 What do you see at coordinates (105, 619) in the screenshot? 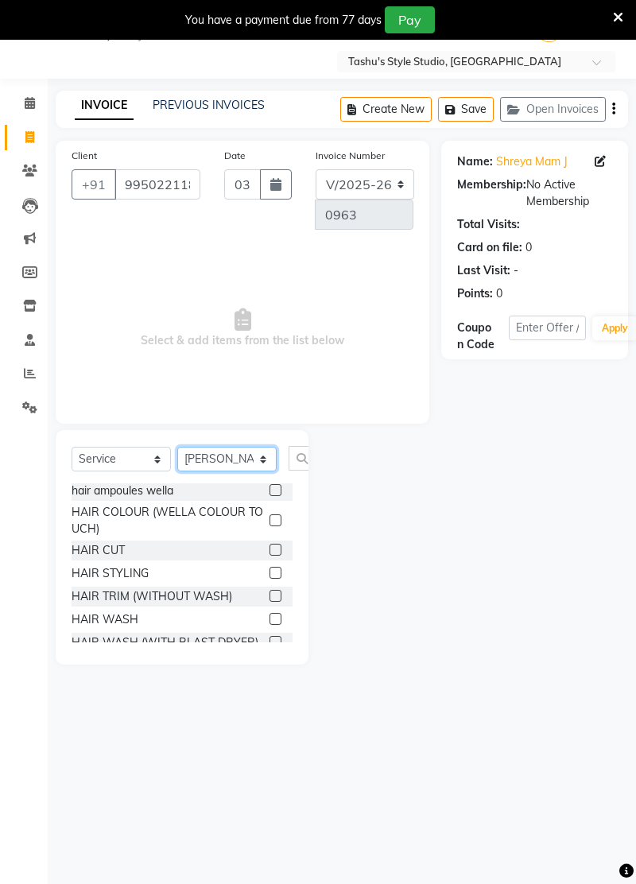
I see `div: HAIR WASH` at bounding box center [105, 619].